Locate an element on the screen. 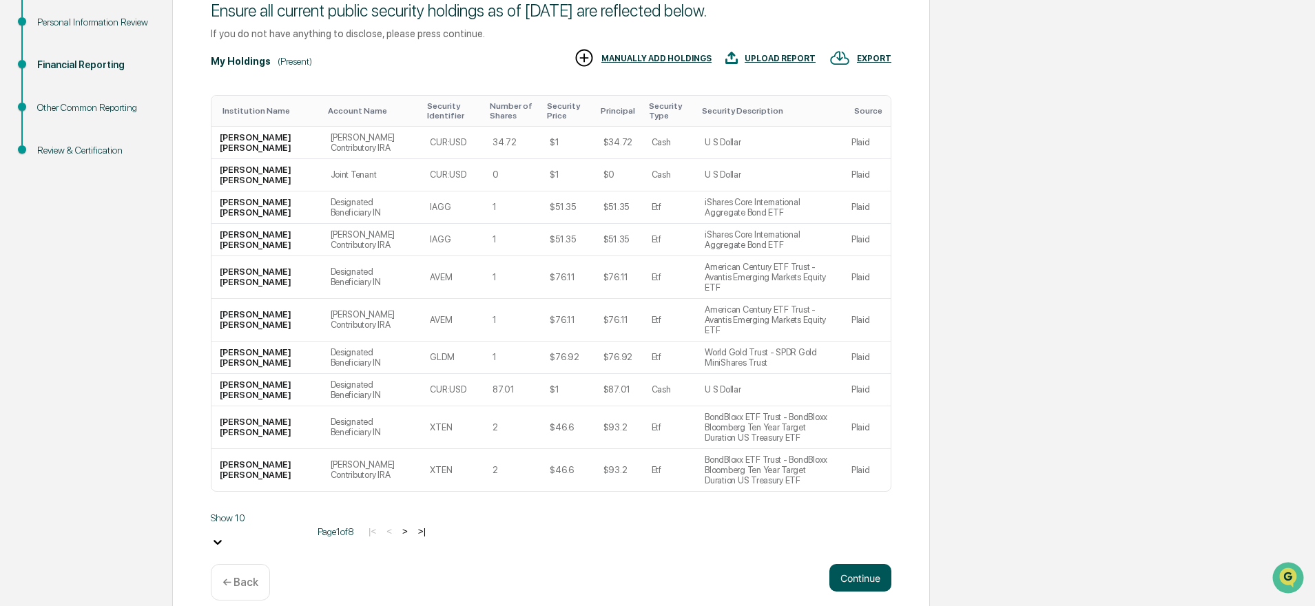  button: Start new chat is located at coordinates (242, 118).